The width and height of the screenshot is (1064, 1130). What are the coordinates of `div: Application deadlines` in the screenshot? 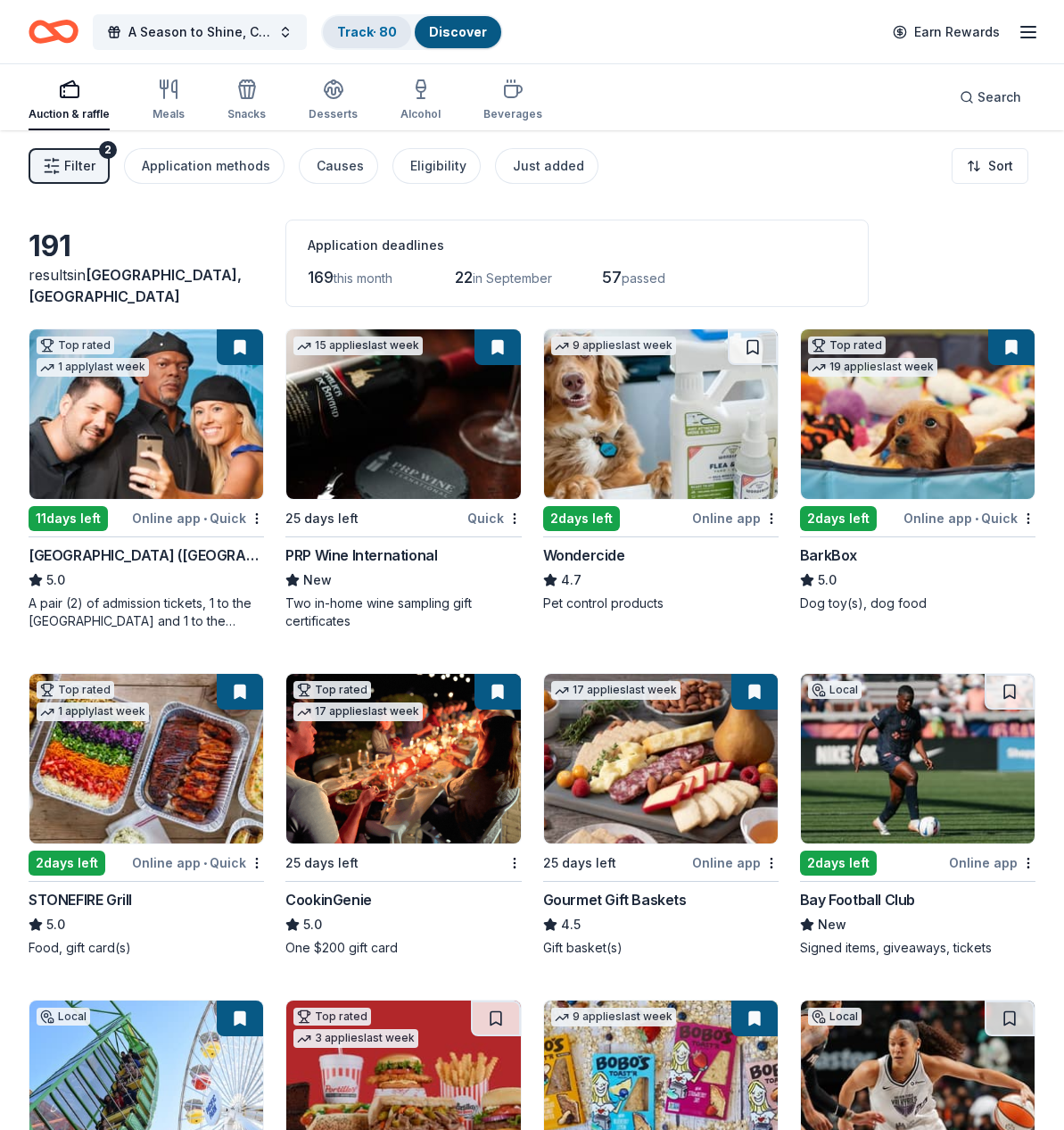 It's located at (577, 245).